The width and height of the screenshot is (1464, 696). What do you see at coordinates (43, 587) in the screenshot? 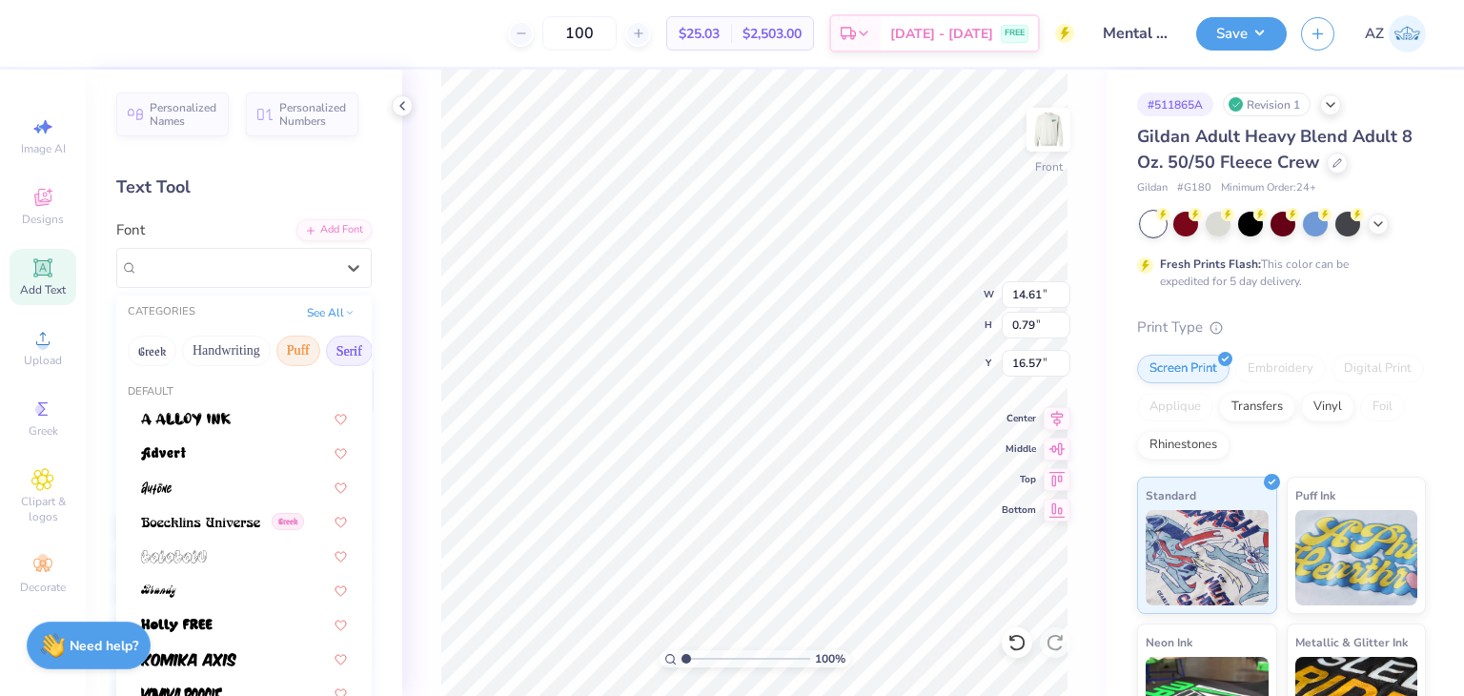
I see `span: Decorate` at bounding box center [43, 587].